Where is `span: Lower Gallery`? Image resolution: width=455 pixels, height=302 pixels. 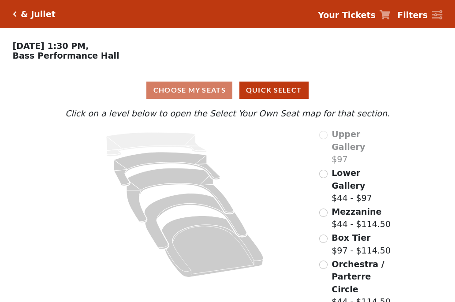
span: Lower Gallery is located at coordinates (348, 179).